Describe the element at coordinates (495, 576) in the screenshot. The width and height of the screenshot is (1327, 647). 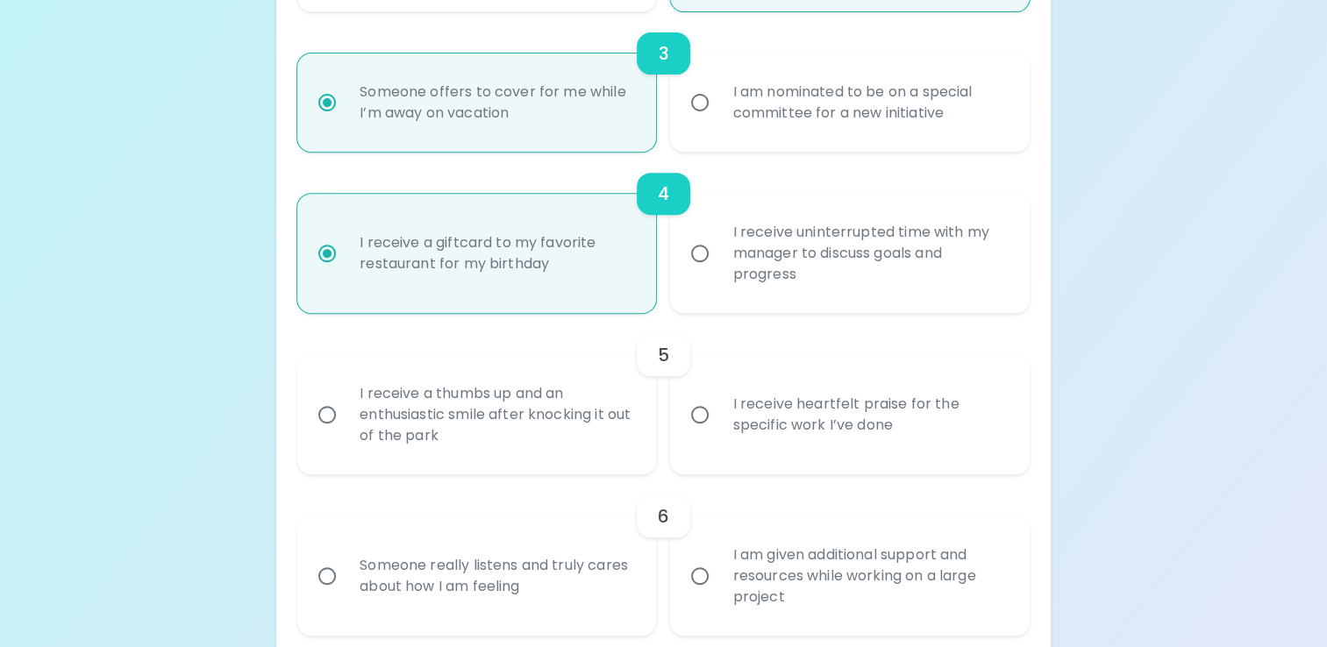
I see `div: Someone really listens and truly cares about how I am feeling` at that location.